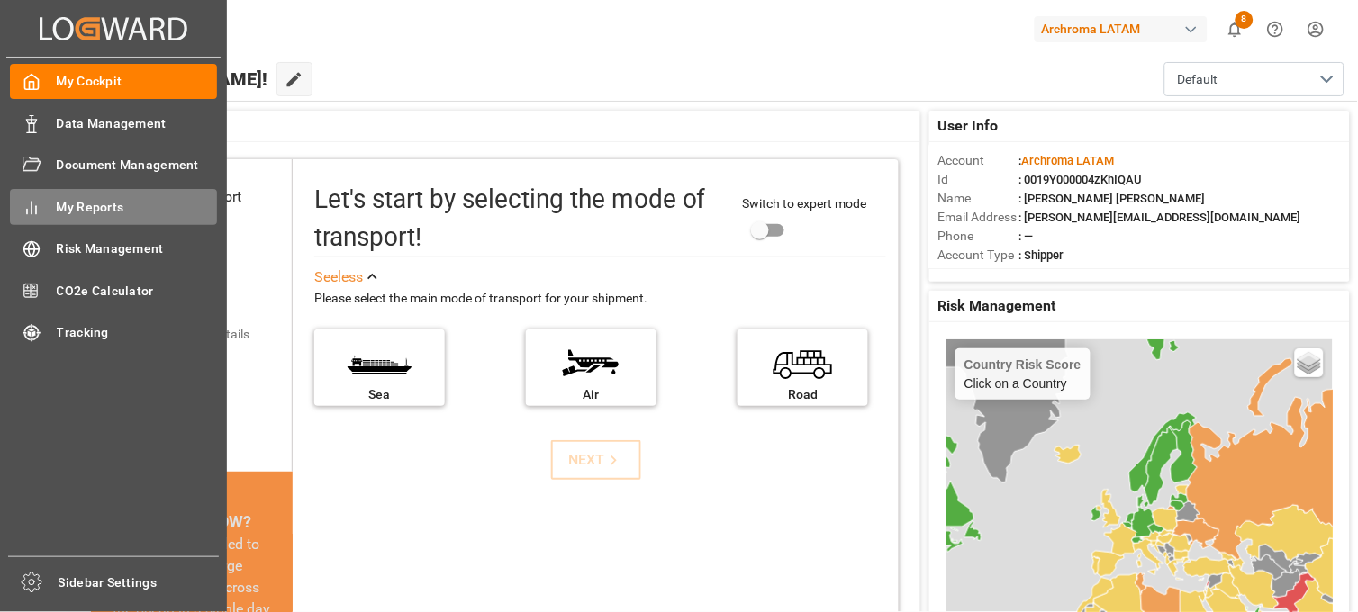 This screenshot has width=1358, height=612. I want to click on button: Archroma LATAM, so click(1125, 29).